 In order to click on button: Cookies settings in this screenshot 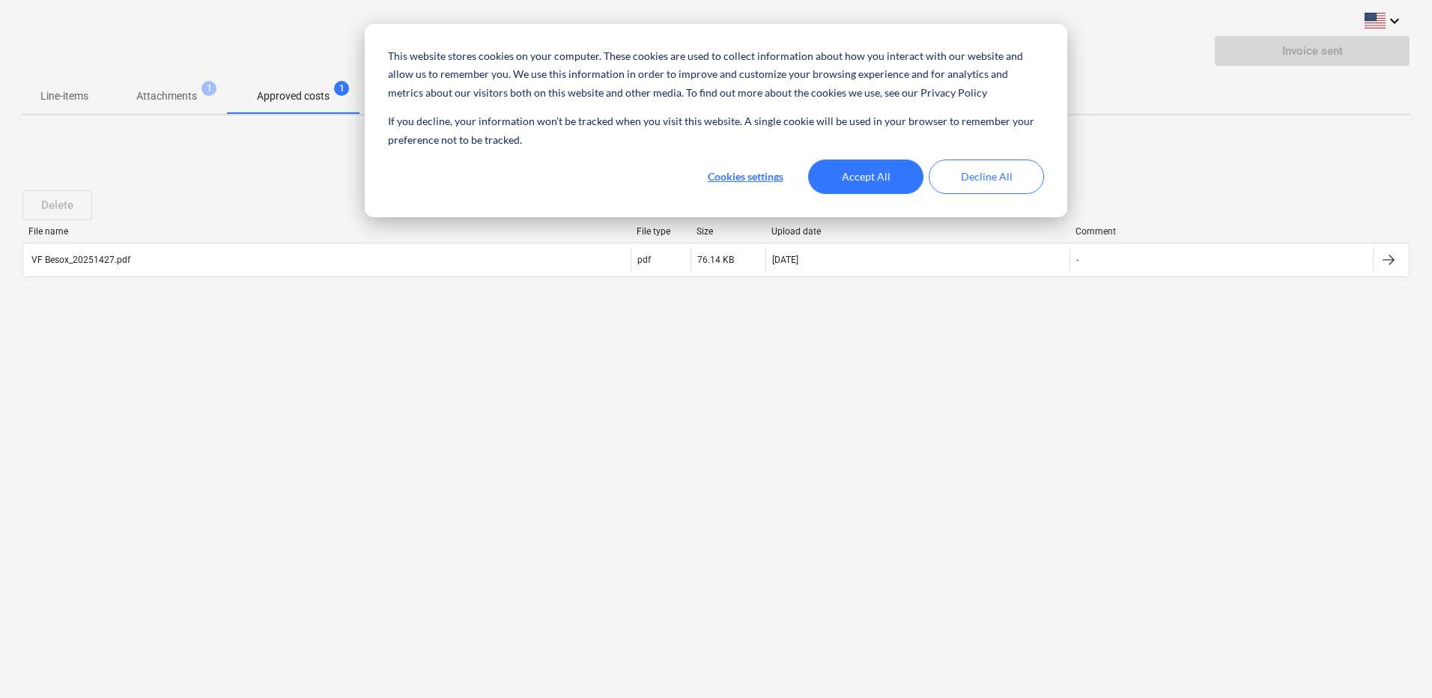, I will do `click(745, 177)`.